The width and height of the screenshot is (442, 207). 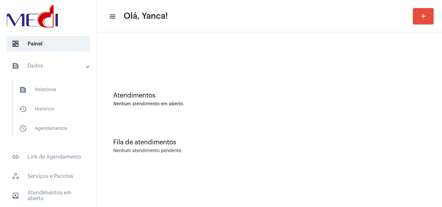 What do you see at coordinates (50, 111) in the screenshot?
I see `div: sidenav iconDados` at bounding box center [50, 111].